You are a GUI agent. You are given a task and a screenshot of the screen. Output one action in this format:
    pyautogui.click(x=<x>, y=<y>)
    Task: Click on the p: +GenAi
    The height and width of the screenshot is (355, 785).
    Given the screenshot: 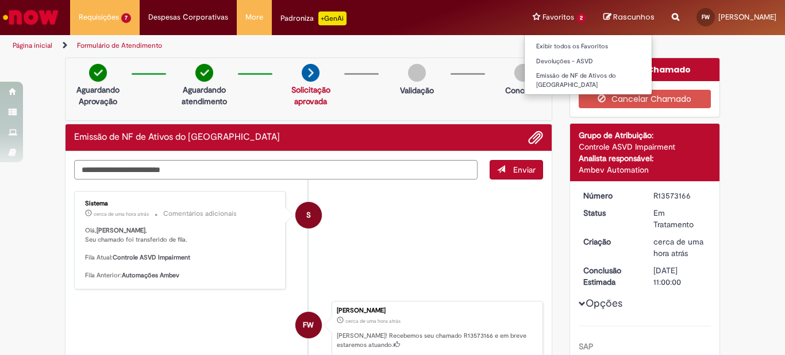 What is the action you would take?
    pyautogui.click(x=332, y=18)
    